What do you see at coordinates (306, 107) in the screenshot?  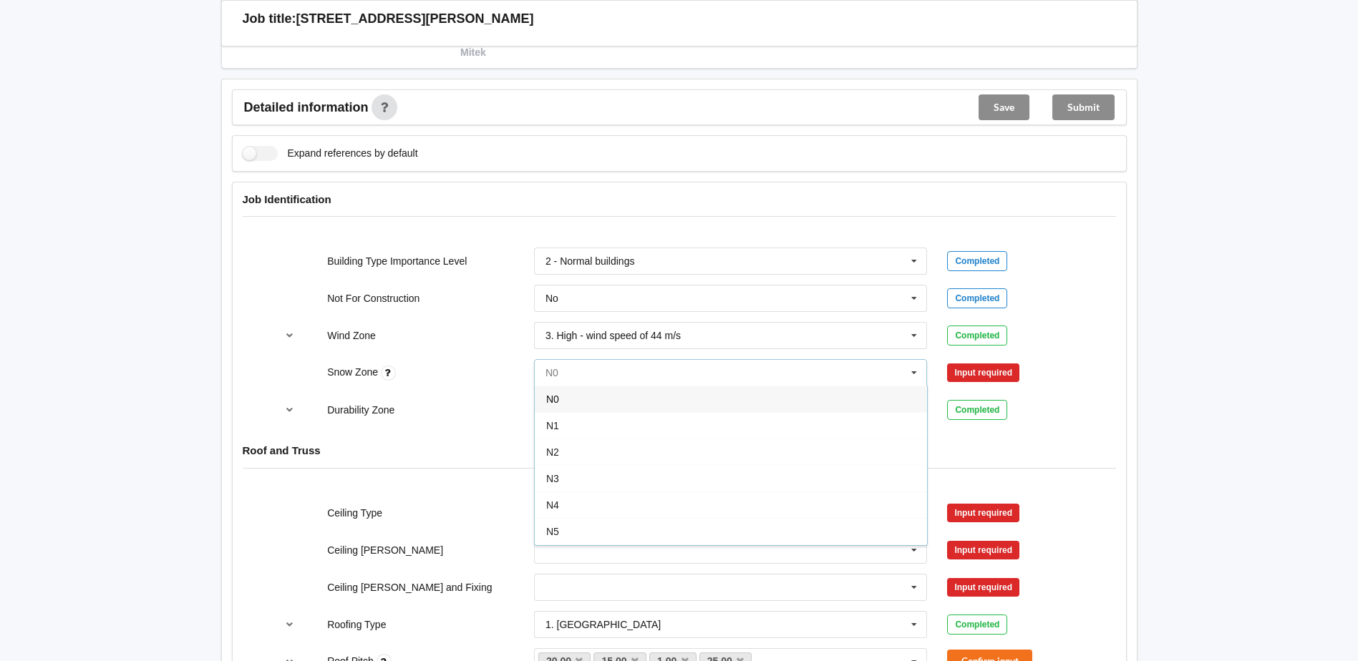 I see `span: Detailed information` at bounding box center [306, 107].